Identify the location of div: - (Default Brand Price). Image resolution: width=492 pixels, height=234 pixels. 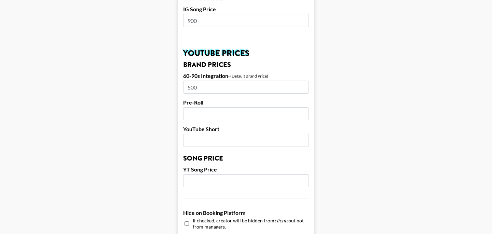
(248, 76).